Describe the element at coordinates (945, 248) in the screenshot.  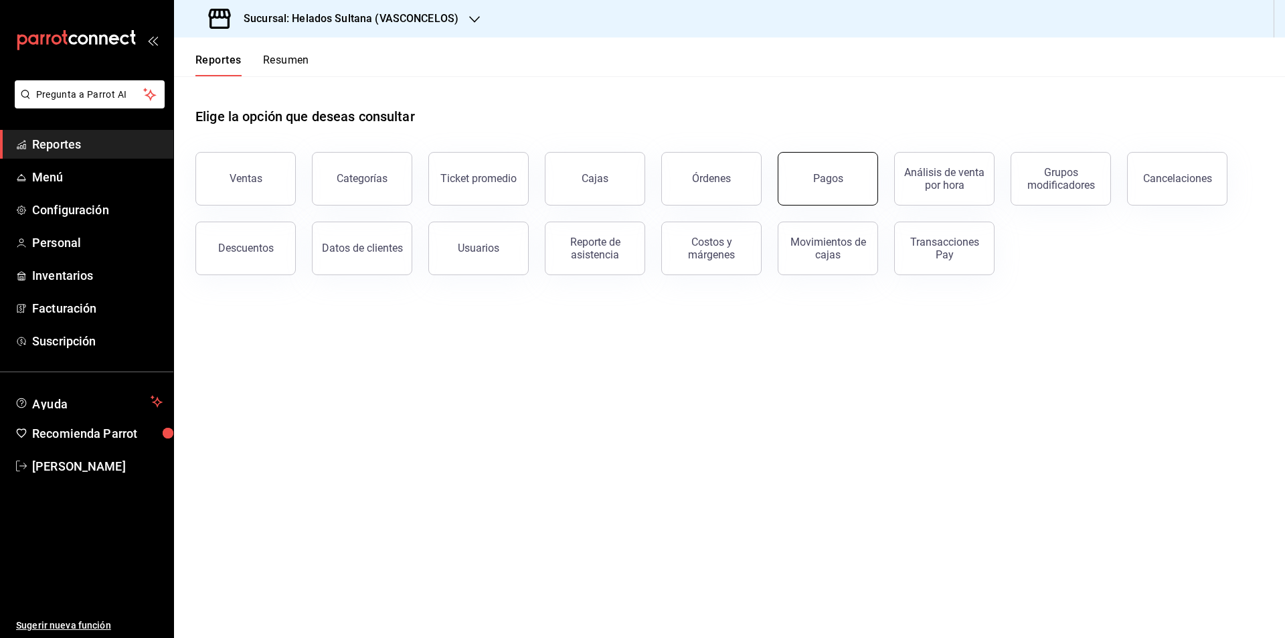
I see `div: Transacciones Pay` at that location.